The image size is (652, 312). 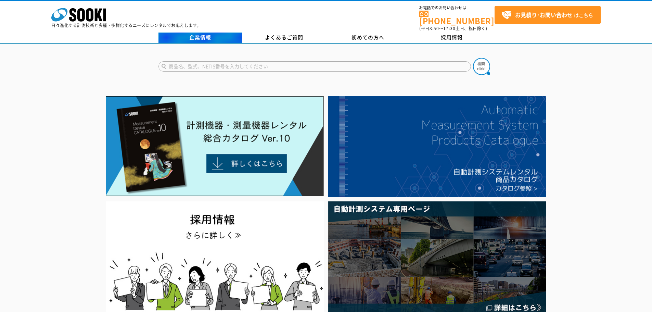 What do you see at coordinates (548, 15) in the screenshot?
I see `a: お見積り･お問い合わせはこちら` at bounding box center [548, 15].